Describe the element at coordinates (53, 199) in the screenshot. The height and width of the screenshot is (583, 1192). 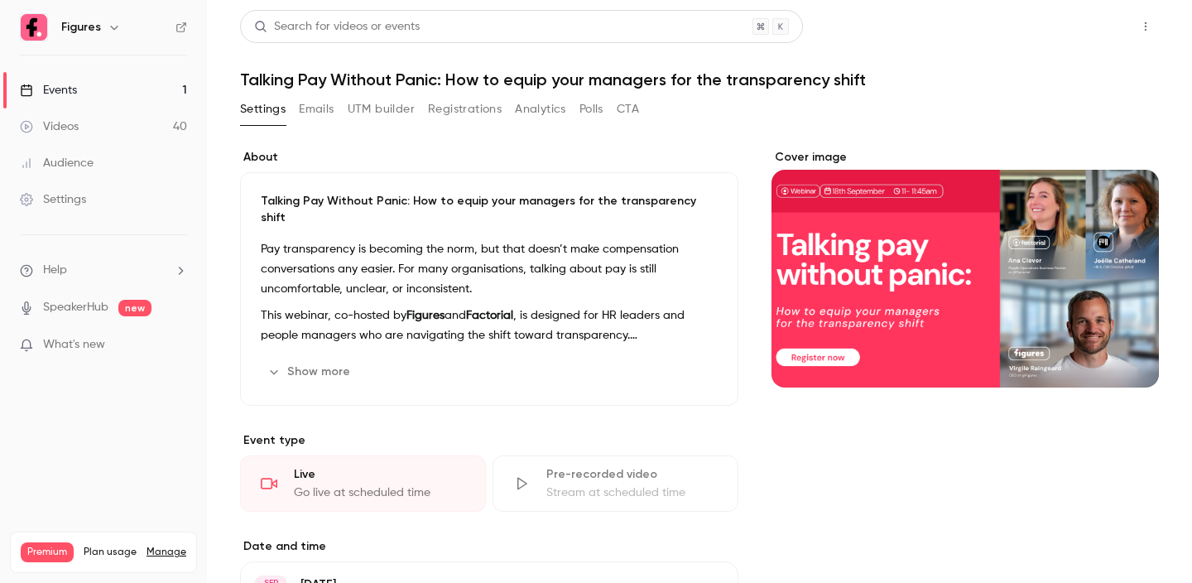
I see `div: Settings` at that location.